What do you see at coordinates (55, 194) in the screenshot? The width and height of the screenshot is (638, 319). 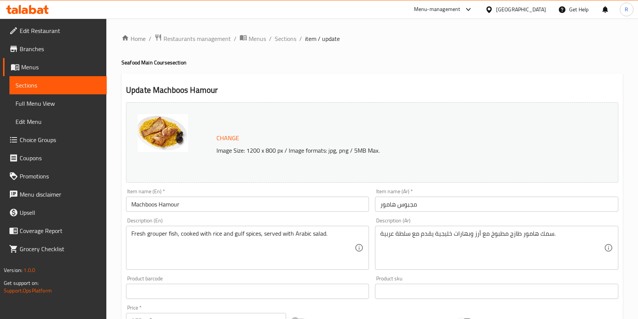 I see `a: Menu disclaimer` at bounding box center [55, 194].